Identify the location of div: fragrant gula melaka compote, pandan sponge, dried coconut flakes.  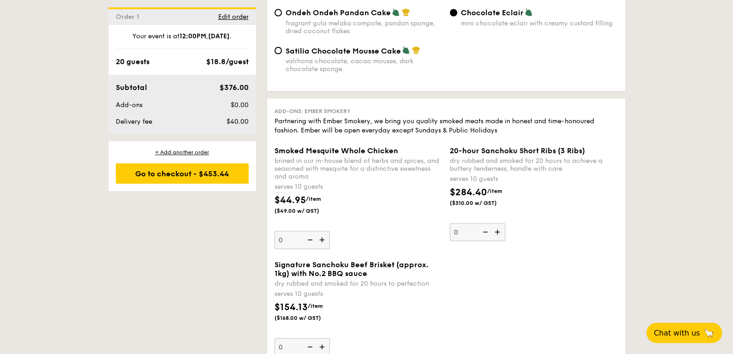
(364, 27).